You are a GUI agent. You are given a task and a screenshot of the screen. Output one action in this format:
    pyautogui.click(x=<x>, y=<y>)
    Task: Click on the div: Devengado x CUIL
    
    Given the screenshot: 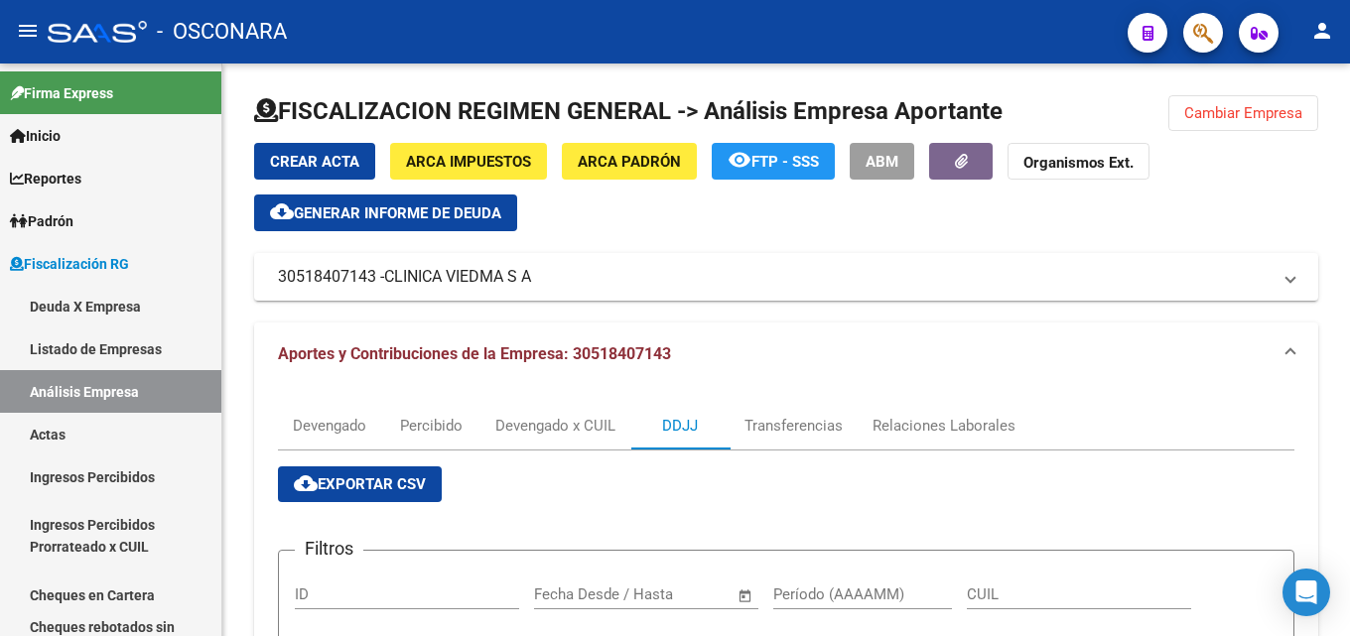 What is the action you would take?
    pyautogui.click(x=555, y=426)
    